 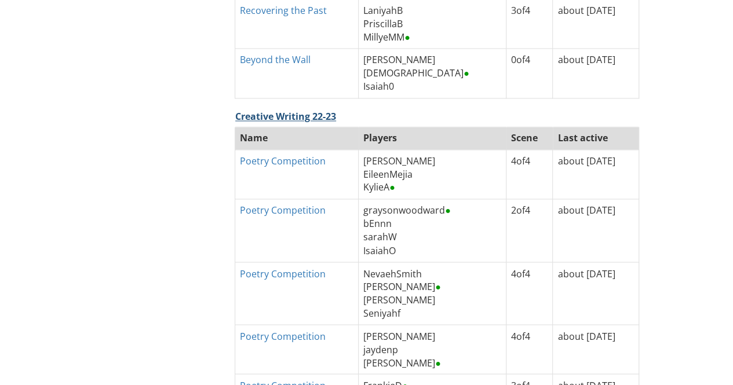 I want to click on th: Name, so click(x=297, y=138).